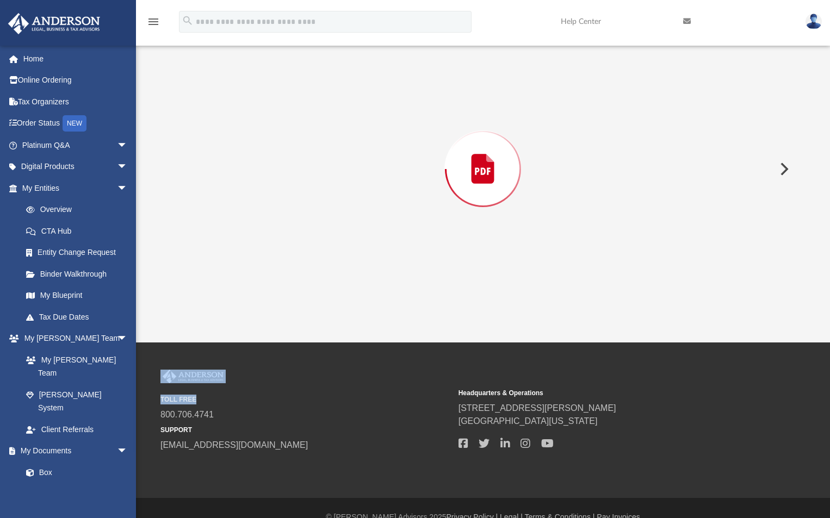  Describe the element at coordinates (306, 430) in the screenshot. I see `small: SUPPORT` at that location.